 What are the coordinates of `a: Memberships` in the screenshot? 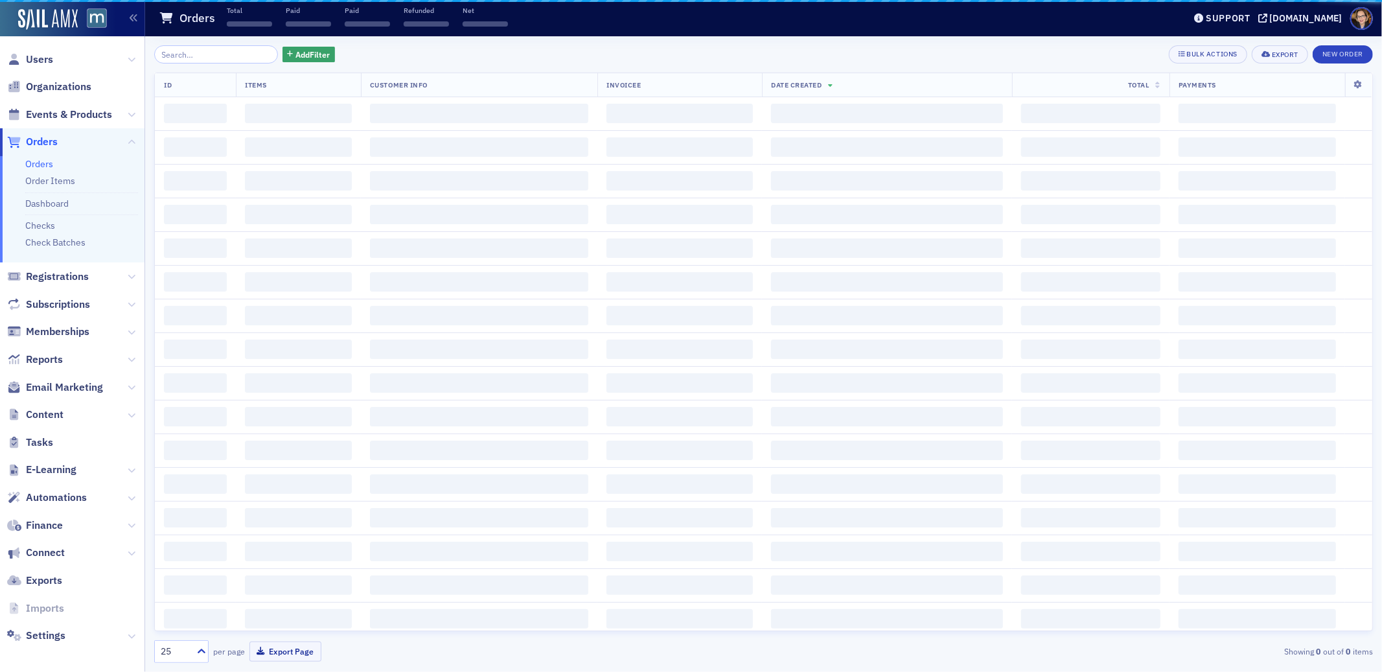 It's located at (48, 332).